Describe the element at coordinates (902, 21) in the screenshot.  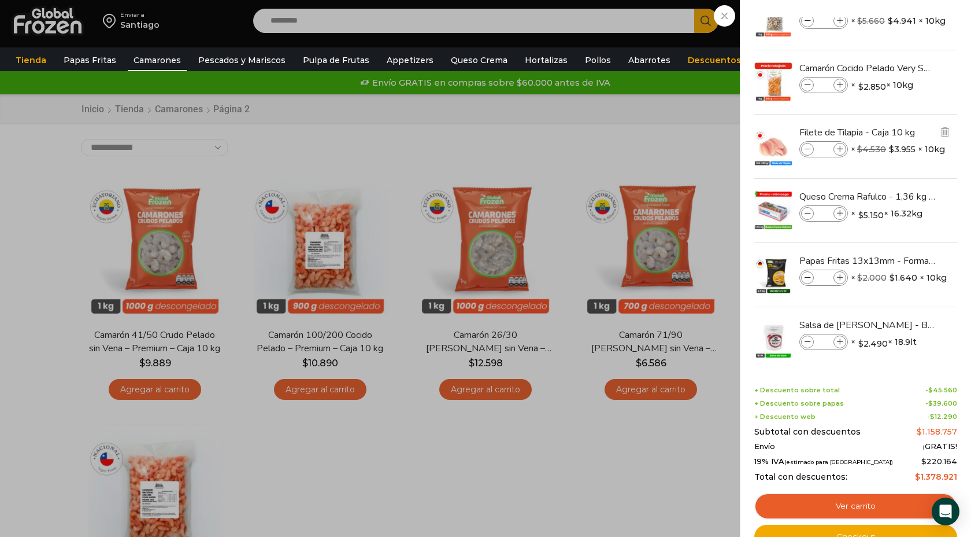
I see `bdi: 4.941` at that location.